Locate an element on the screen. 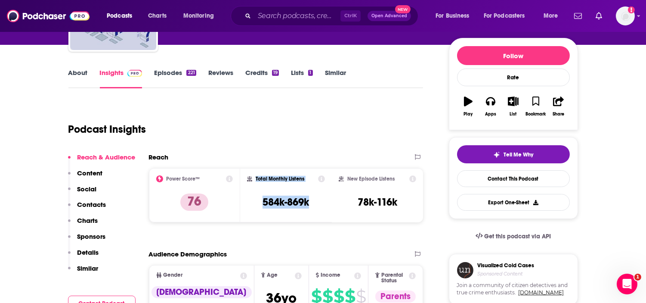 This screenshot has width=646, height=303. span: Income is located at coordinates (331, 275).